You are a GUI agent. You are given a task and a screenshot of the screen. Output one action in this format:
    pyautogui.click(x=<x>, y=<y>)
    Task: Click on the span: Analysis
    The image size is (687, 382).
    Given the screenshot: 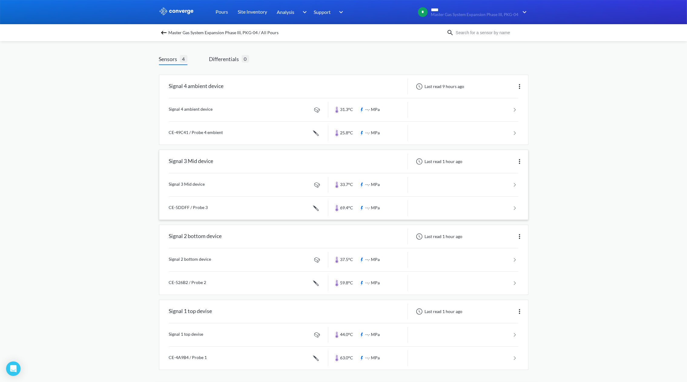 What is the action you would take?
    pyautogui.click(x=286, y=12)
    